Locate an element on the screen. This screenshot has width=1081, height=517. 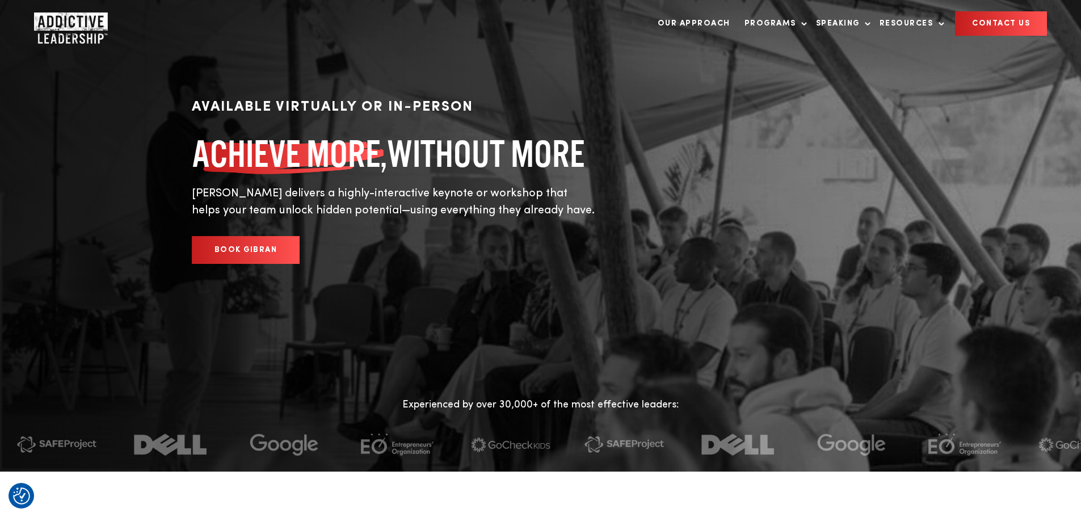
a: Our Approach is located at coordinates (694, 23).